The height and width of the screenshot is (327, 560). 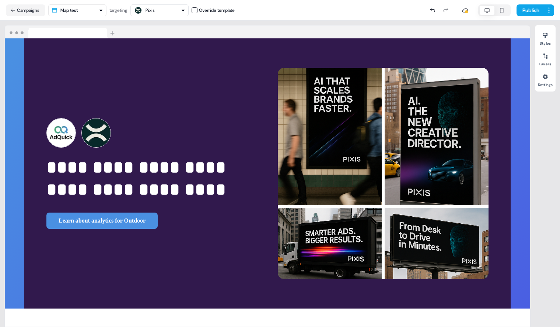 I want to click on img: Image, so click(x=383, y=173).